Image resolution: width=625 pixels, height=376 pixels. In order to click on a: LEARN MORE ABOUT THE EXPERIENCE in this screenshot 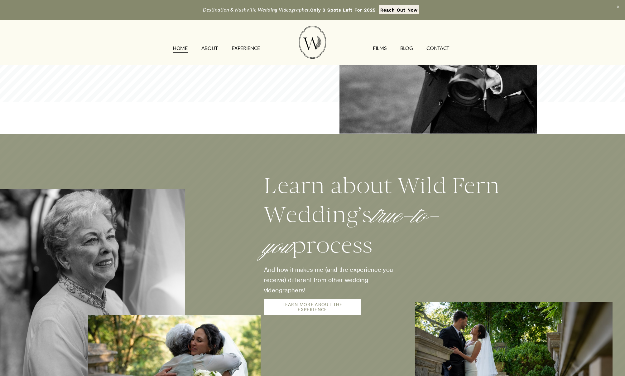, I will do `click(313, 306)`.